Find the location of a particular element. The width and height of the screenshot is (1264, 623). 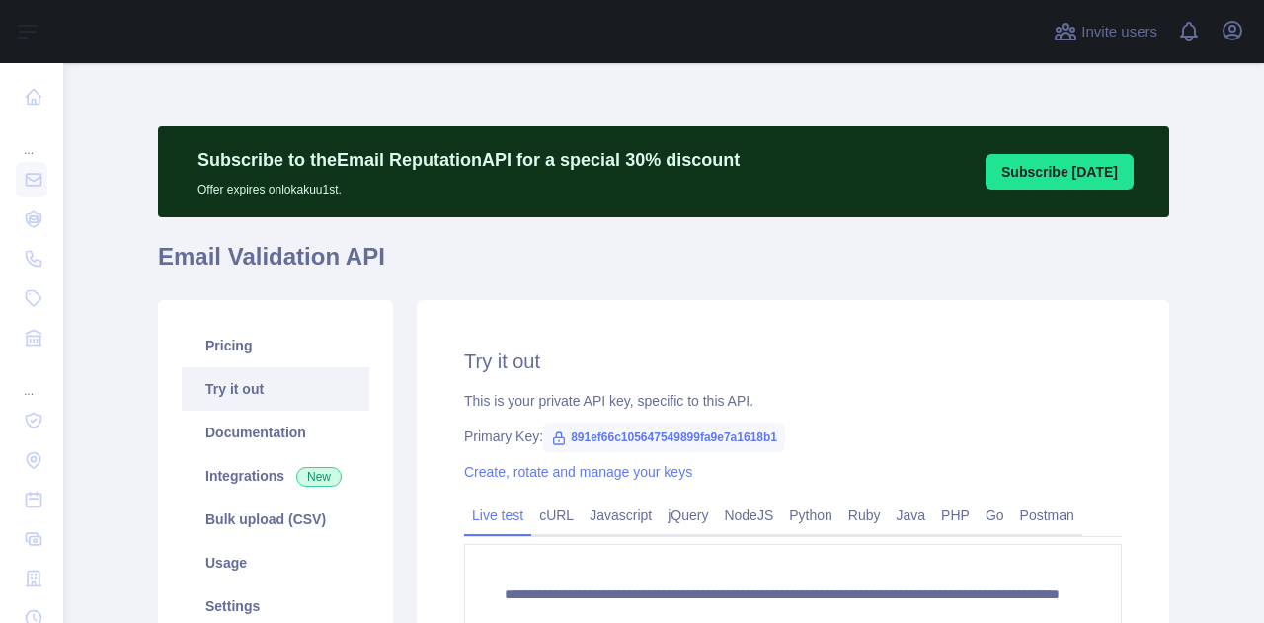

h2: Try it out is located at coordinates (793, 362).